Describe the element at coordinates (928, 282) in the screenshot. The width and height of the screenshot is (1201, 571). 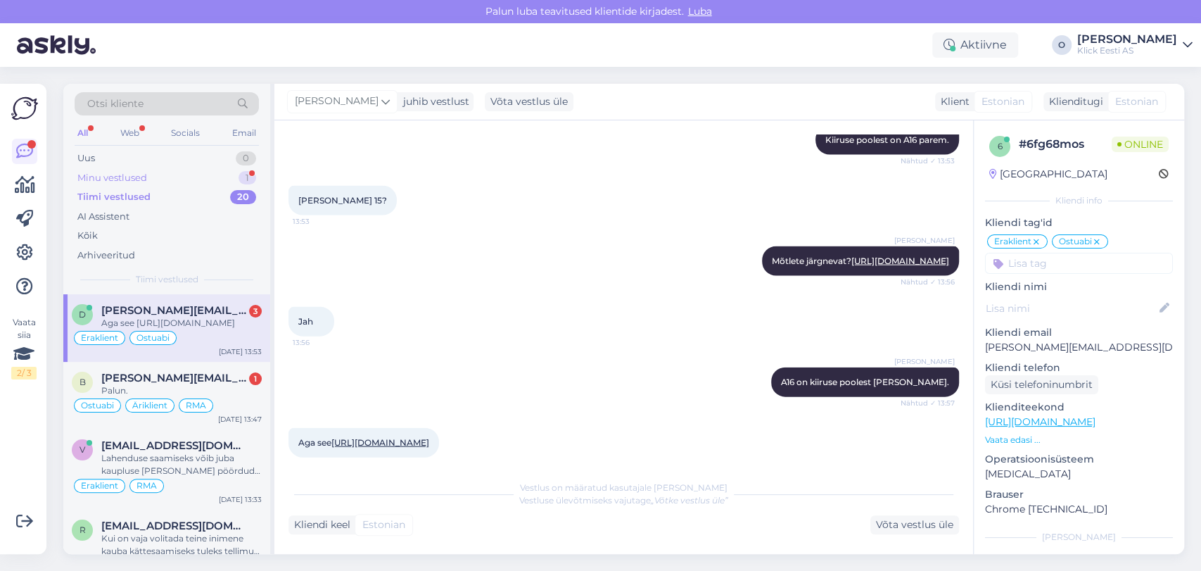
I see `span: Nähtud ✓ 13:56` at that location.